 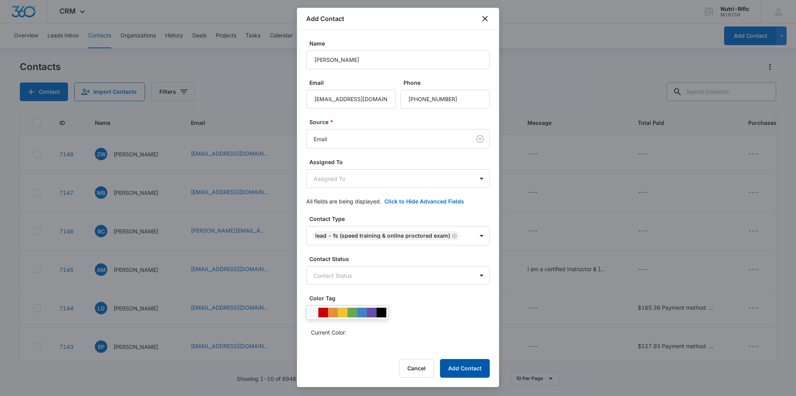 What do you see at coordinates (401, 298) in the screenshot?
I see `label: Color Tag` at bounding box center [401, 298].